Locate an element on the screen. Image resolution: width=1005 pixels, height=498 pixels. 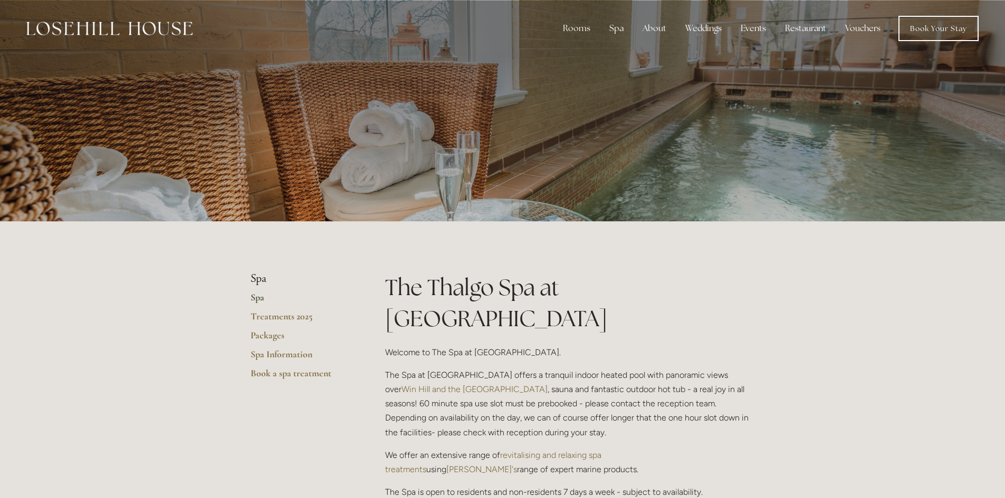
a: Vouchers is located at coordinates (862, 28).